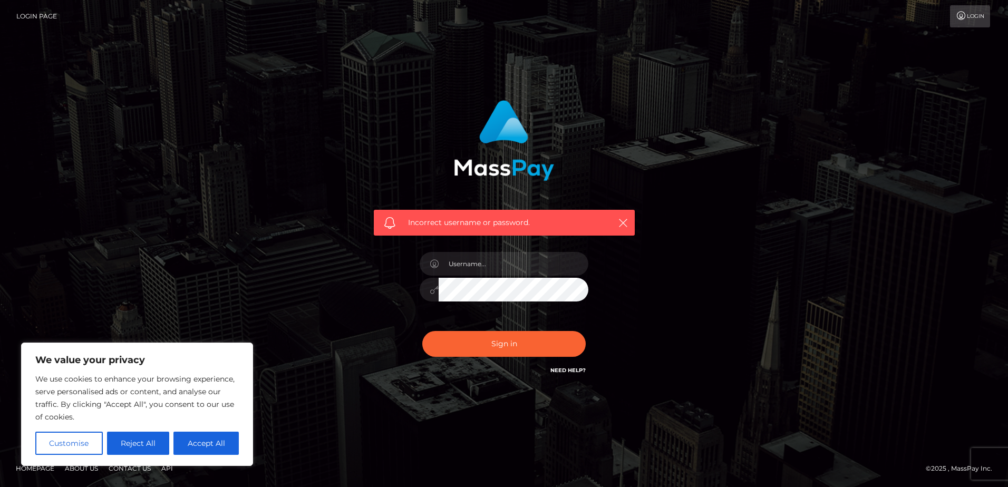 This screenshot has height=487, width=1008. Describe the element at coordinates (206, 444) in the screenshot. I see `button: Accept All` at that location.